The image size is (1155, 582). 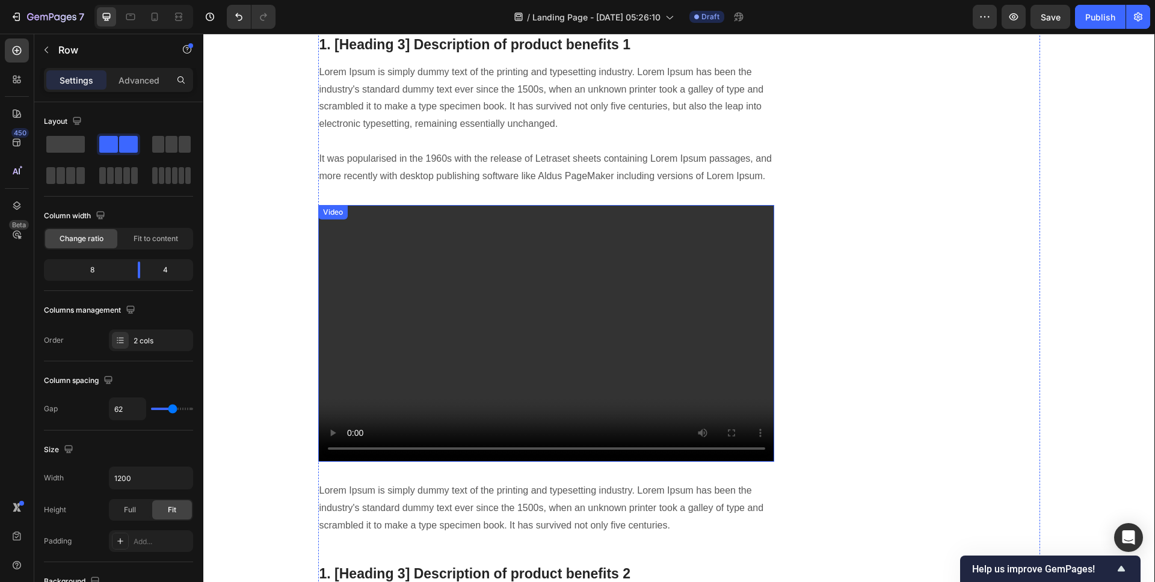 What do you see at coordinates (51, 409) in the screenshot?
I see `div: Gap` at bounding box center [51, 409].